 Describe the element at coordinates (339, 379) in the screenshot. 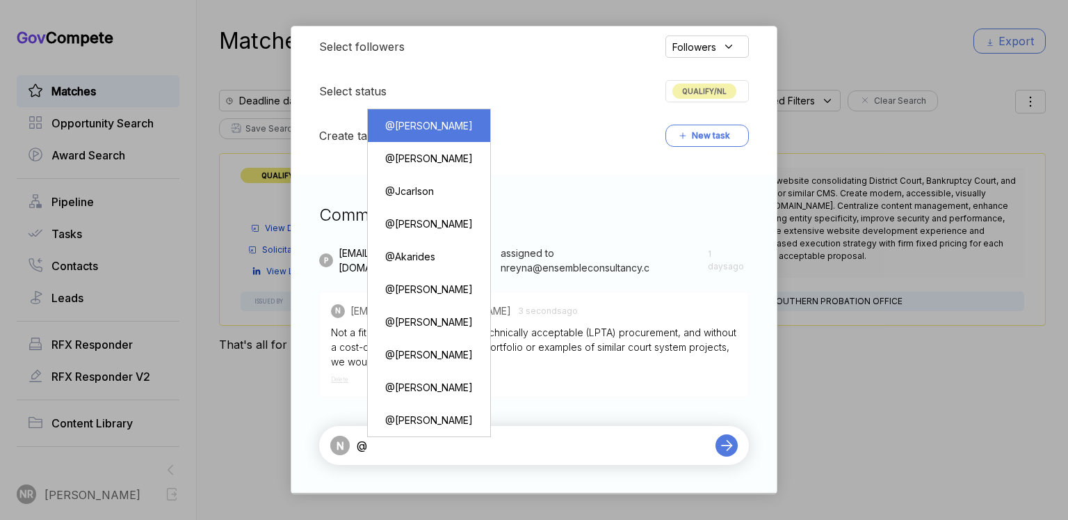

I see `span: Delete` at that location.